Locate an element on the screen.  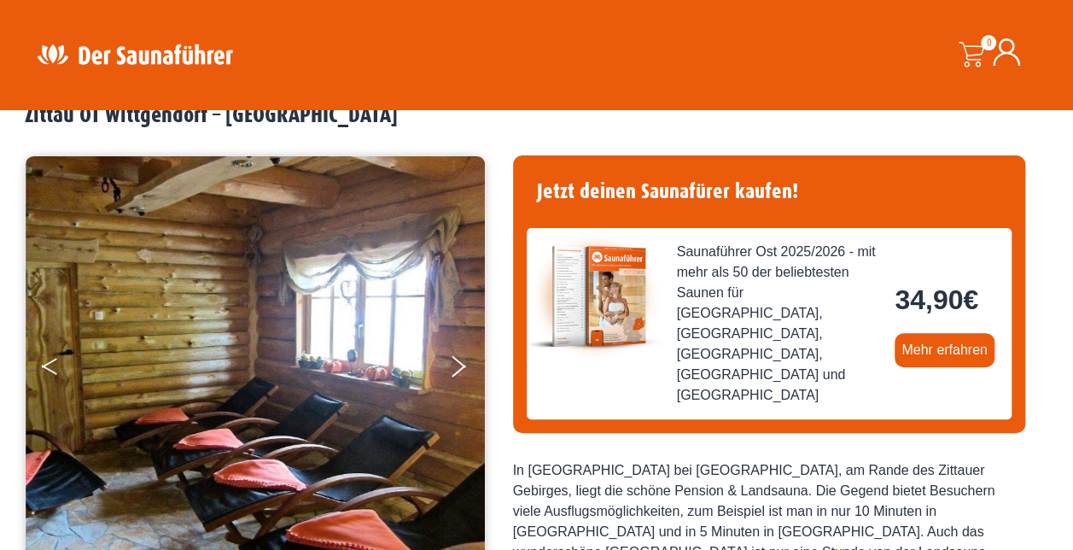
h4: Jetzt deinen Saunafürer kaufen! is located at coordinates (769, 191).